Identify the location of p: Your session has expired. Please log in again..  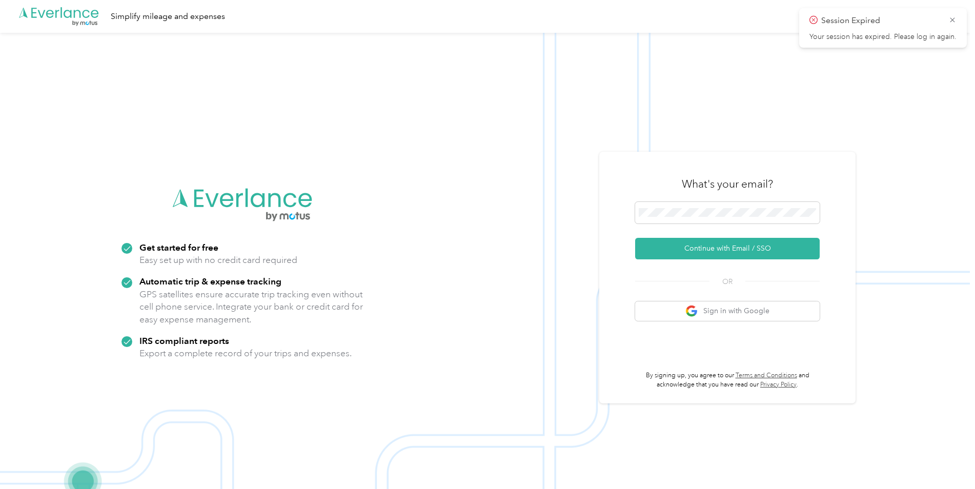
(883, 37).